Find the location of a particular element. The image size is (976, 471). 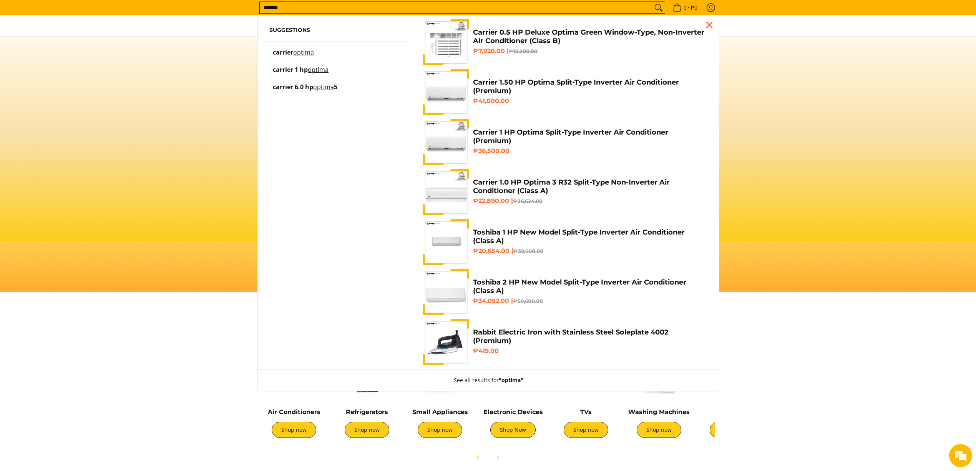

del: ₱36,624.00 is located at coordinates (528, 201).